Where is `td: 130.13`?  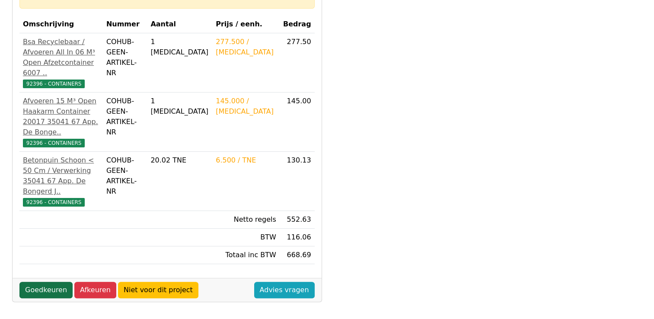
td: 130.13 is located at coordinates (297, 181).